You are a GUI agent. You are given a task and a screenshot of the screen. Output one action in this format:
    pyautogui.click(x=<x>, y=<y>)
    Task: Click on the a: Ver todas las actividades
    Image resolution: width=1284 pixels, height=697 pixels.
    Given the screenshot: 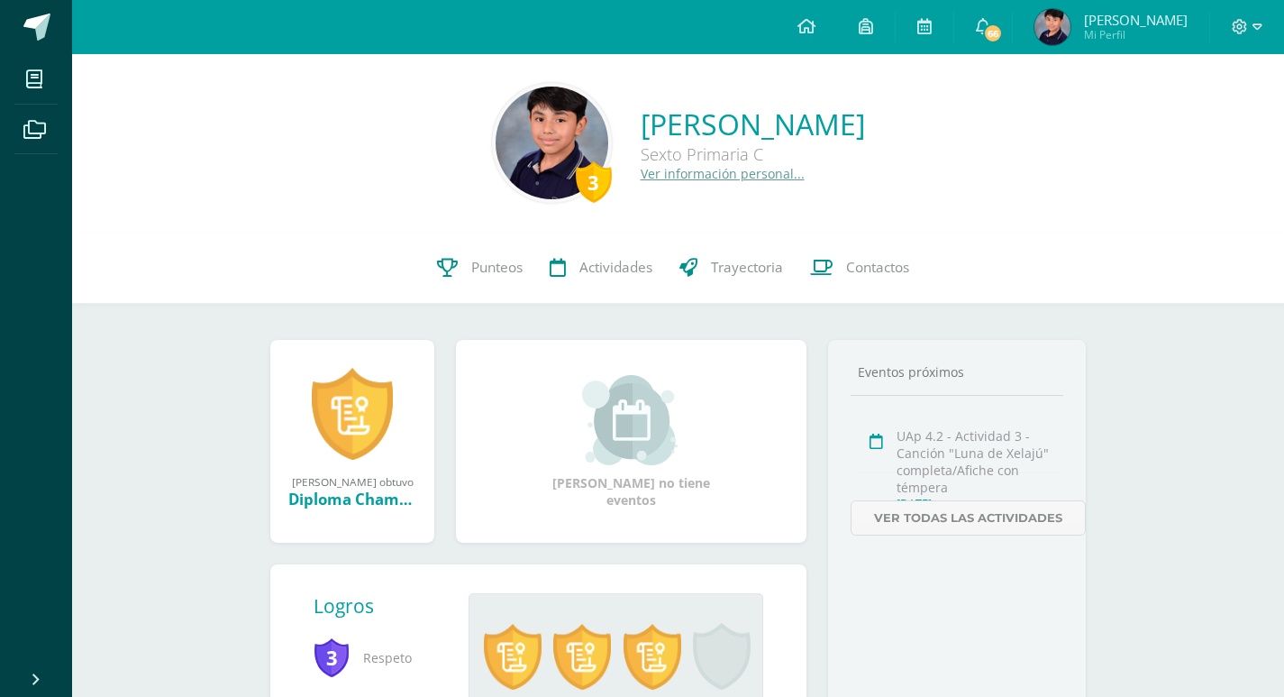 What is the action you would take?
    pyautogui.click(x=968, y=517)
    